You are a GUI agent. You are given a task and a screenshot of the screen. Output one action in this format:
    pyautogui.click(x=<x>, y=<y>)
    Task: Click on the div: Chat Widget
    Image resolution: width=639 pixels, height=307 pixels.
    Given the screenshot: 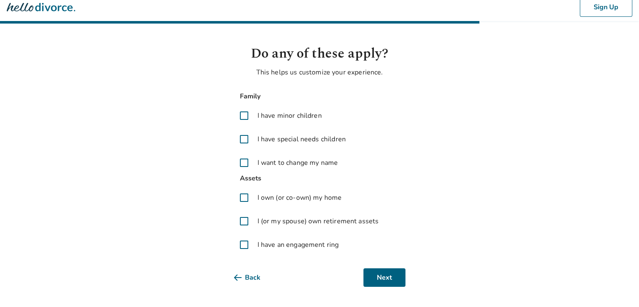 What is the action you would take?
    pyautogui.click(x=618, y=287)
    